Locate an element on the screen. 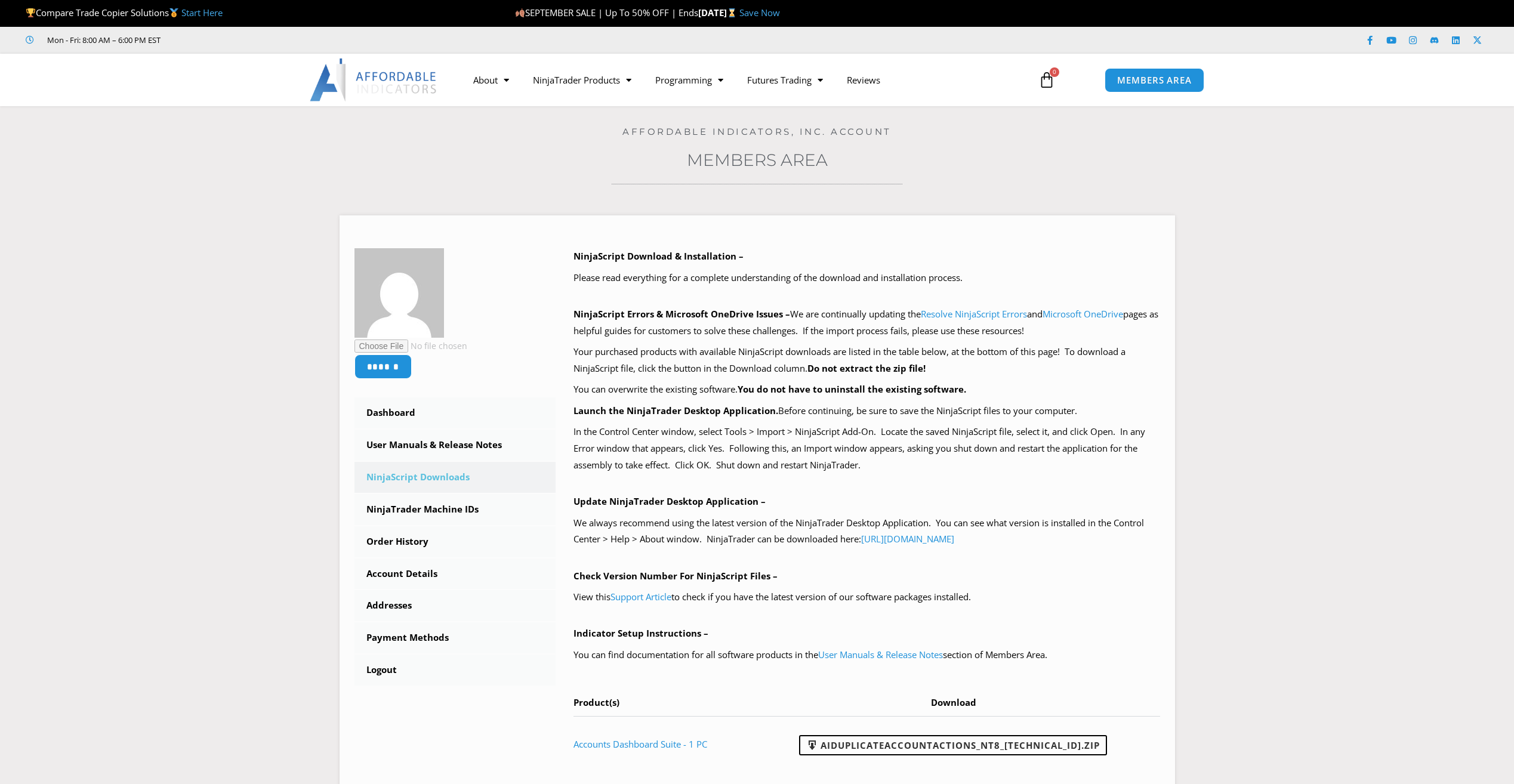 The height and width of the screenshot is (784, 1514). b: Check Version Number For NinjaScript Files – is located at coordinates (676, 576).